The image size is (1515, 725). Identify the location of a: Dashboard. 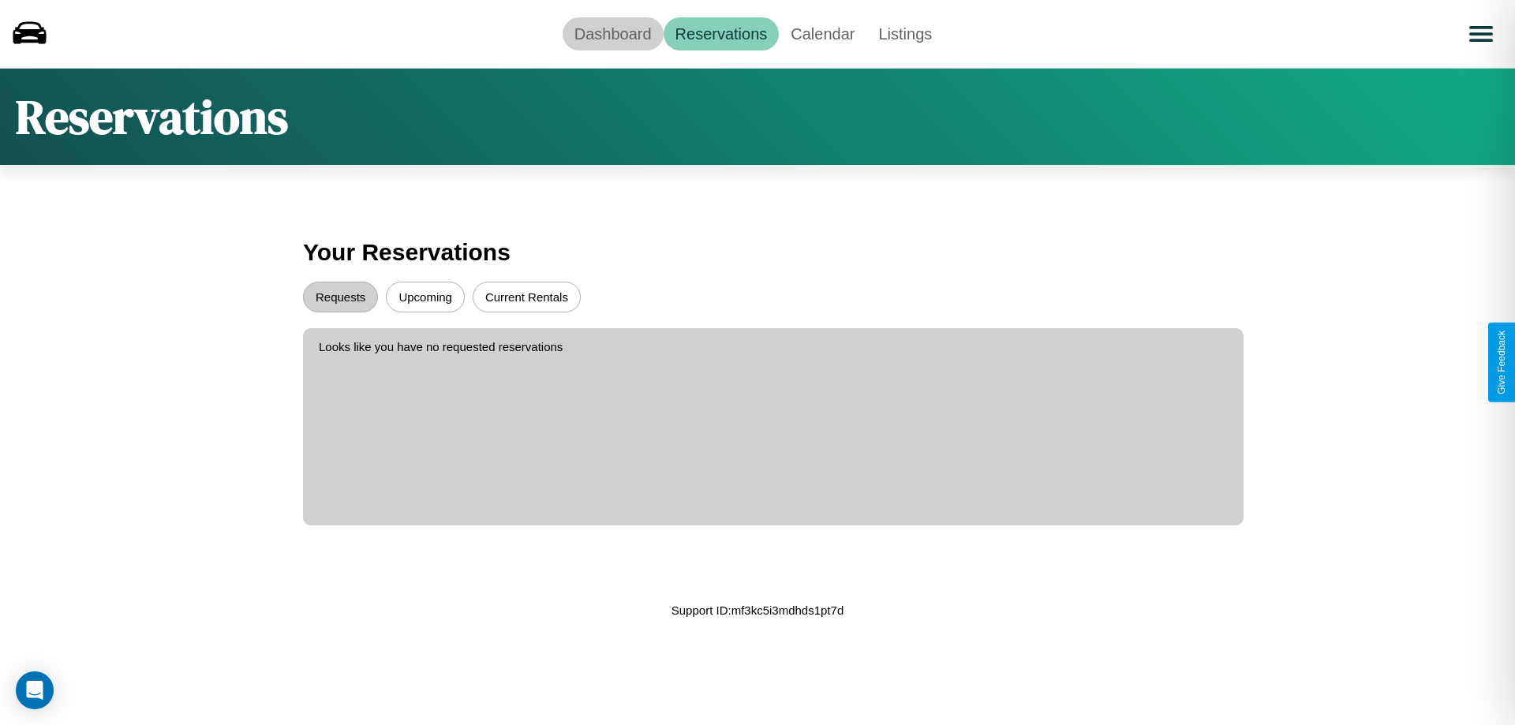
(613, 34).